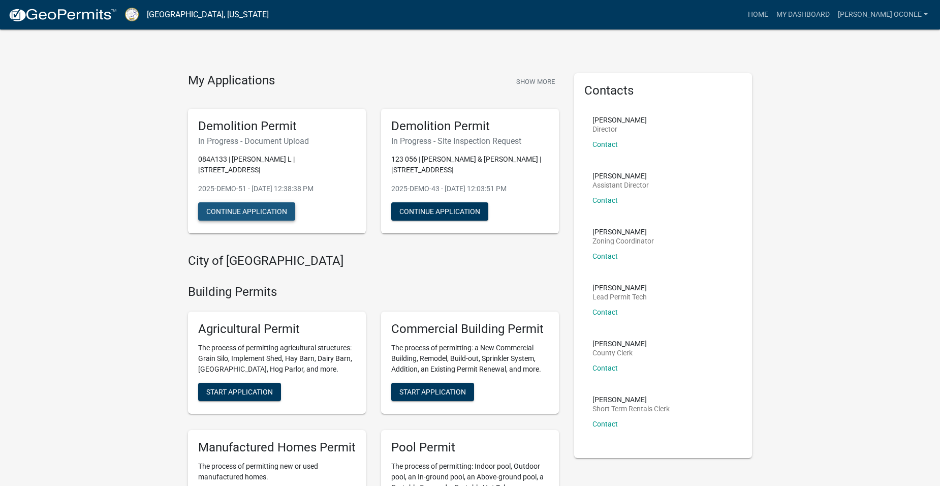 Image resolution: width=940 pixels, height=486 pixels. I want to click on h5: Contacts, so click(663, 90).